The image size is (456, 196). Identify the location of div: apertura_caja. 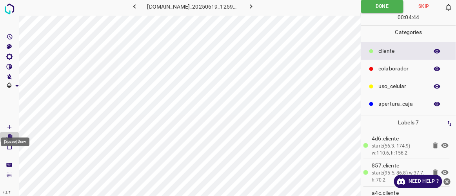
(408, 104).